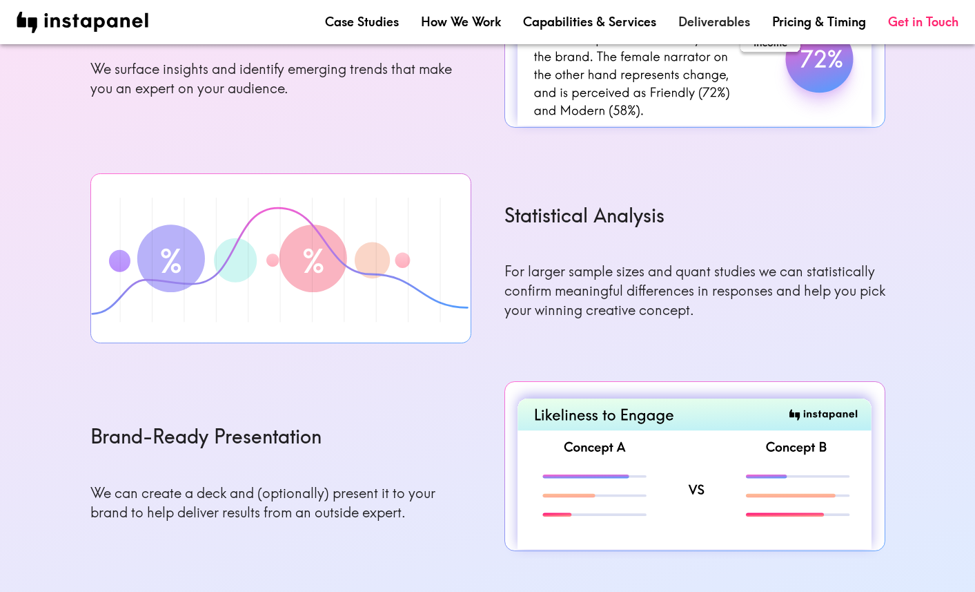 The height and width of the screenshot is (592, 975). I want to click on a: Pricing & Timing, so click(819, 21).